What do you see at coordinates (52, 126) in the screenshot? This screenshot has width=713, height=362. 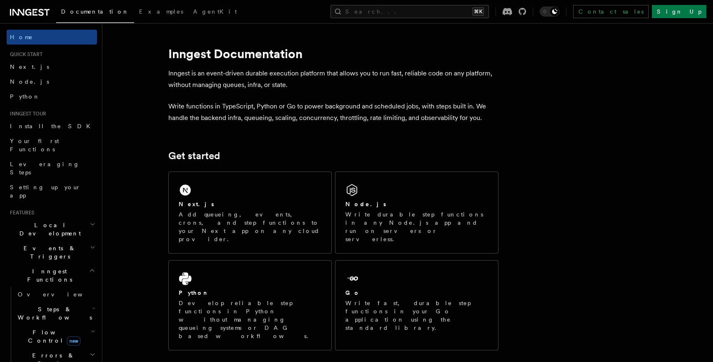 I see `a: Install the SDK` at bounding box center [52, 126].